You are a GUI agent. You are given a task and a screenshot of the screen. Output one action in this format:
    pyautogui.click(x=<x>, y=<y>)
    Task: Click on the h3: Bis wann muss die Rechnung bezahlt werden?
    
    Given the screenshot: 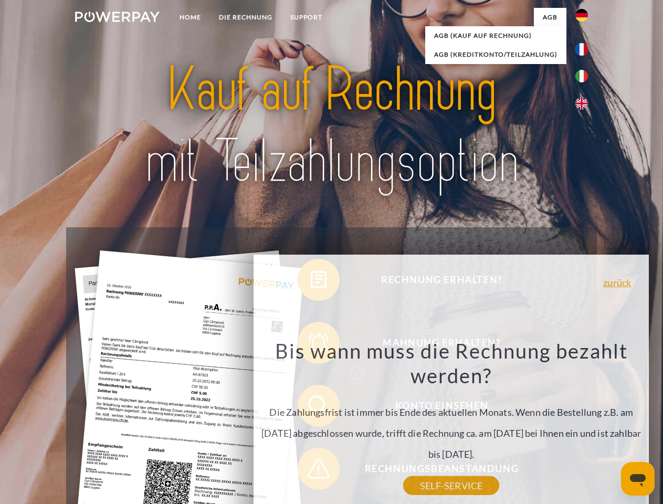 What is the action you would take?
    pyautogui.click(x=452, y=363)
    